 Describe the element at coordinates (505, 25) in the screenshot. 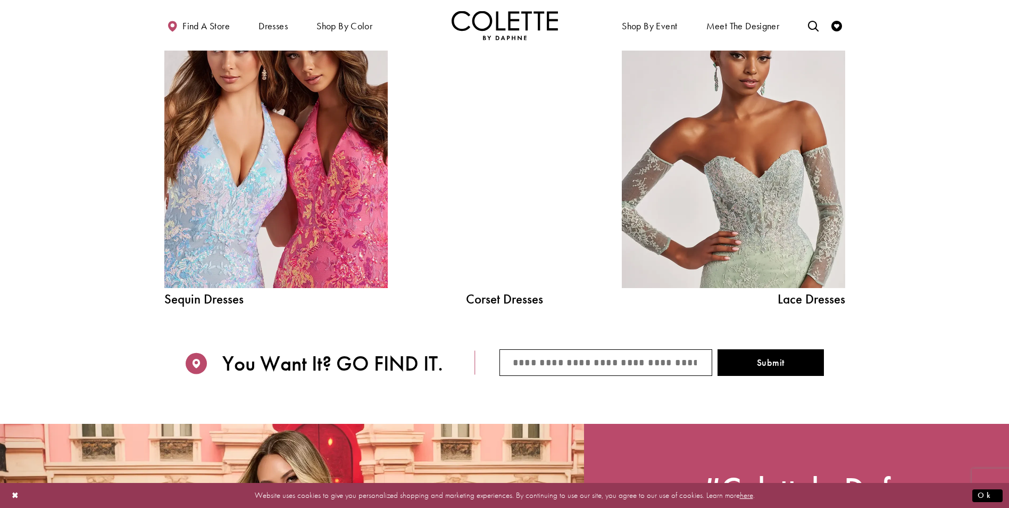

I see `a: Visit Home Page` at that location.